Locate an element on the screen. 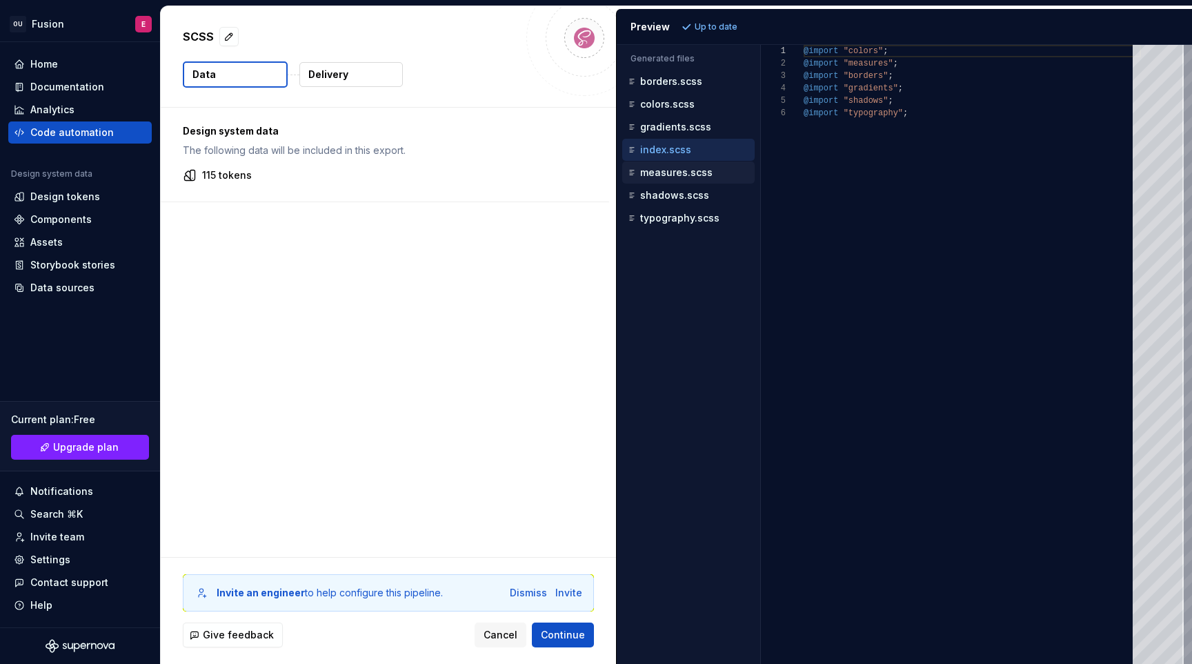 The image size is (1192, 664). div: Notifications is located at coordinates (61, 491).